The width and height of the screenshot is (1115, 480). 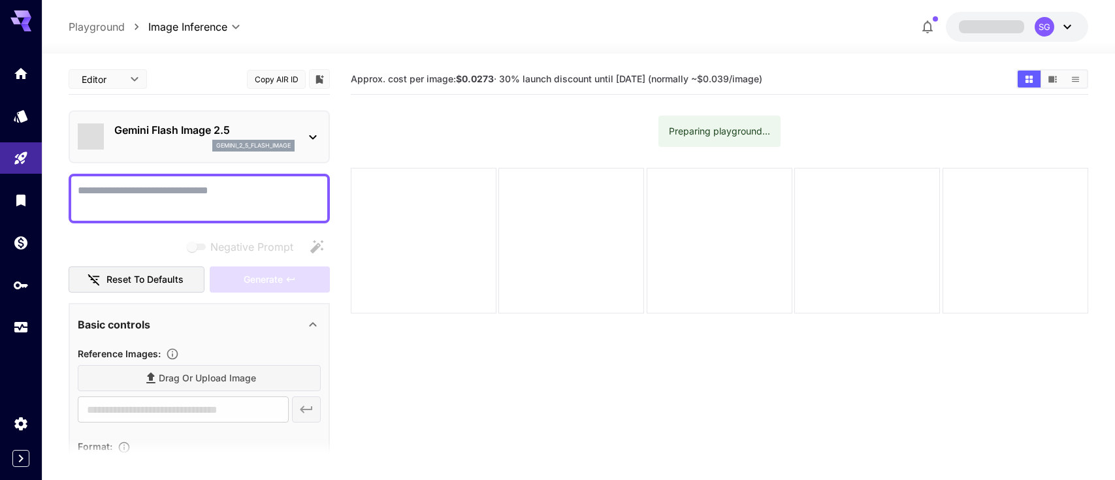 I want to click on nav: breadcrumb, so click(x=108, y=27).